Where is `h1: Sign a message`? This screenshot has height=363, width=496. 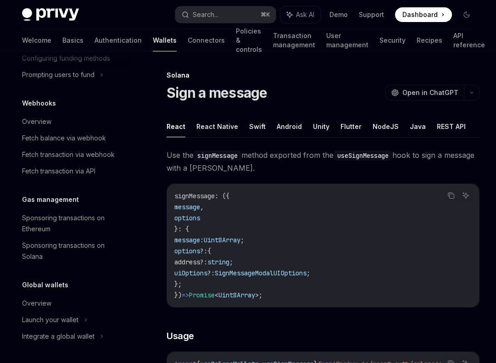
h1: Sign a message is located at coordinates (217, 93).